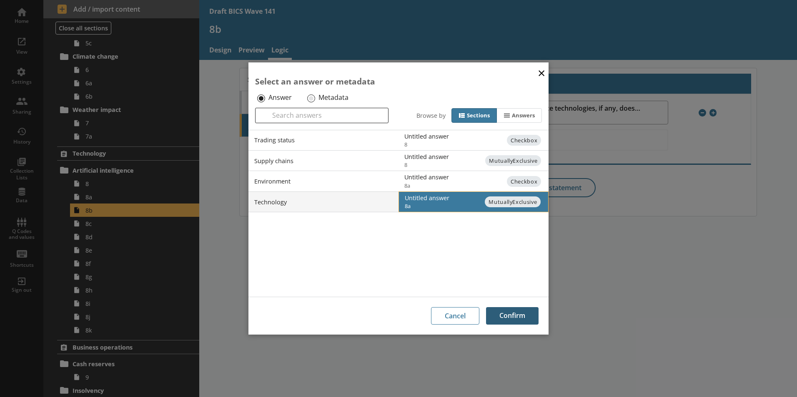 The image size is (797, 397). Describe the element at coordinates (323, 202) in the screenshot. I see `li: Technology` at that location.